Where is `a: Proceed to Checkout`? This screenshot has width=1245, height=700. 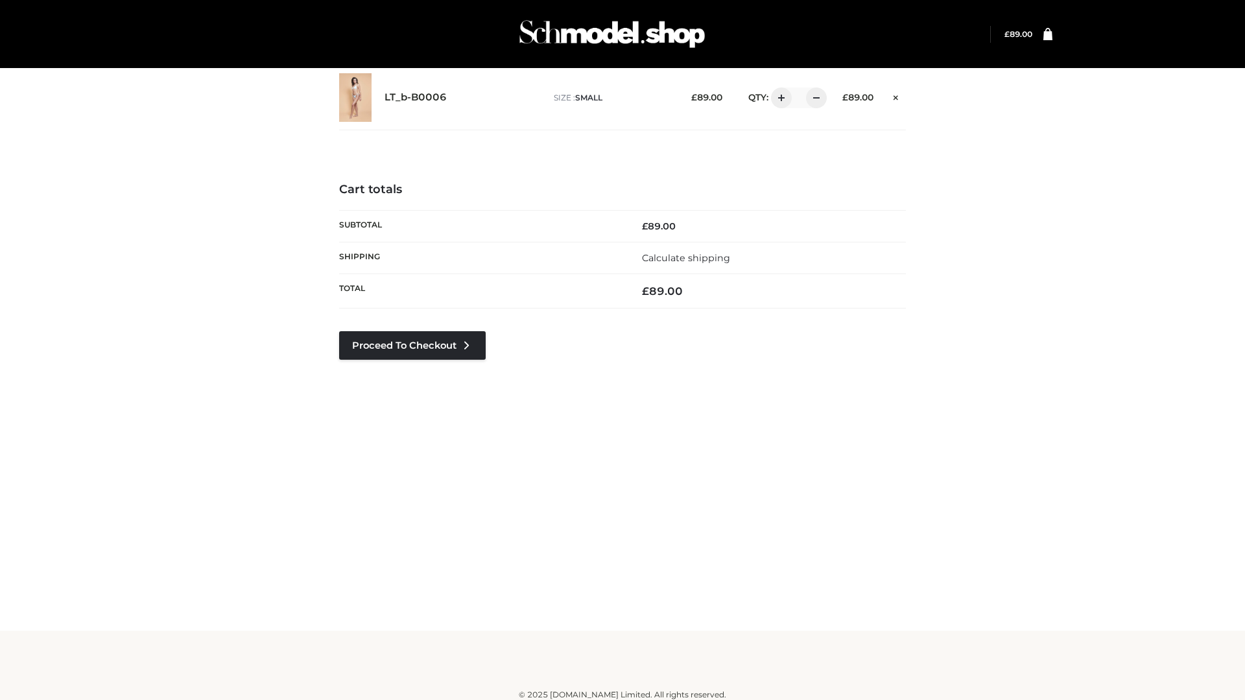
a: Proceed to Checkout is located at coordinates (413, 346).